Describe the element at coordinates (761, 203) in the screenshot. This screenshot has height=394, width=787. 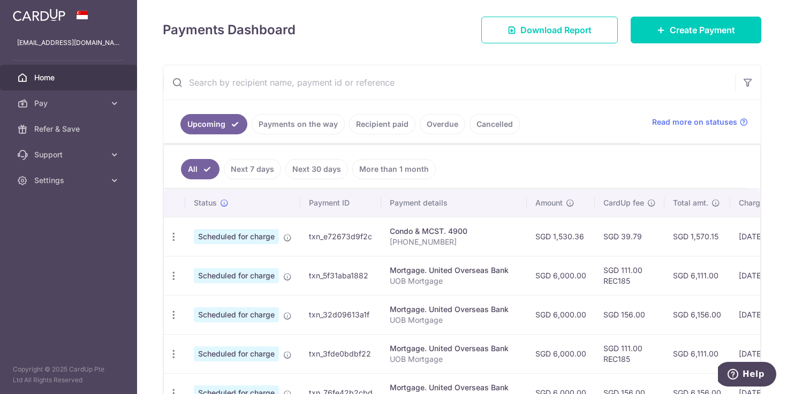
I see `span: Charge date` at that location.